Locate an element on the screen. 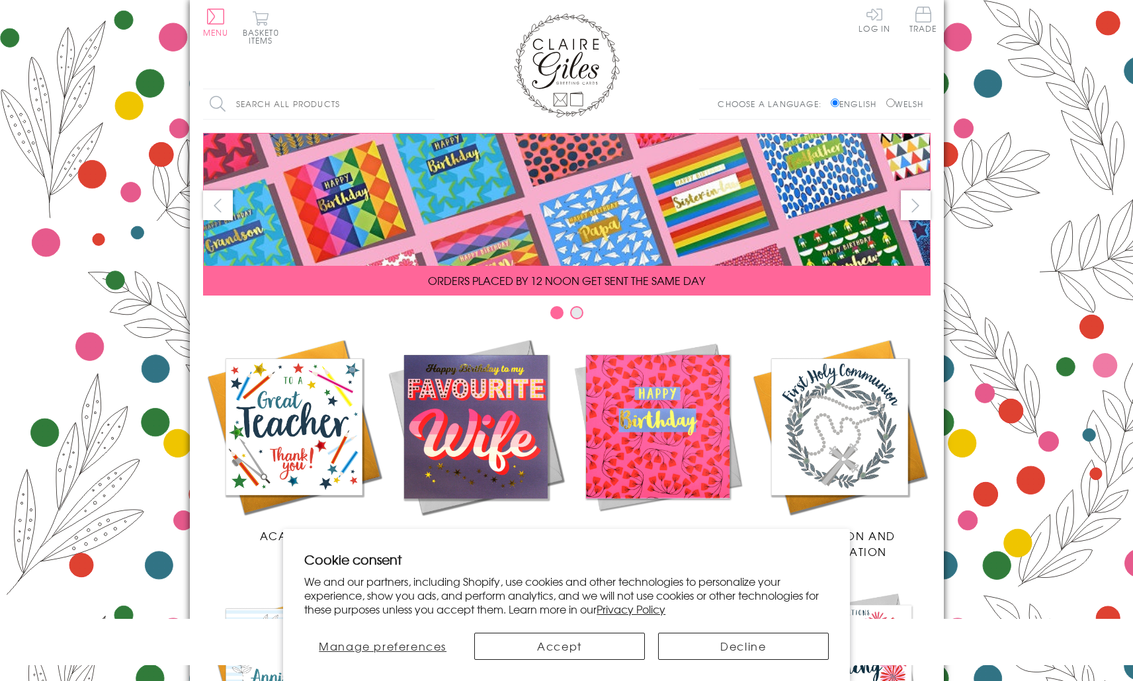 The height and width of the screenshot is (681, 1133). button: Menu is located at coordinates (216, 22).